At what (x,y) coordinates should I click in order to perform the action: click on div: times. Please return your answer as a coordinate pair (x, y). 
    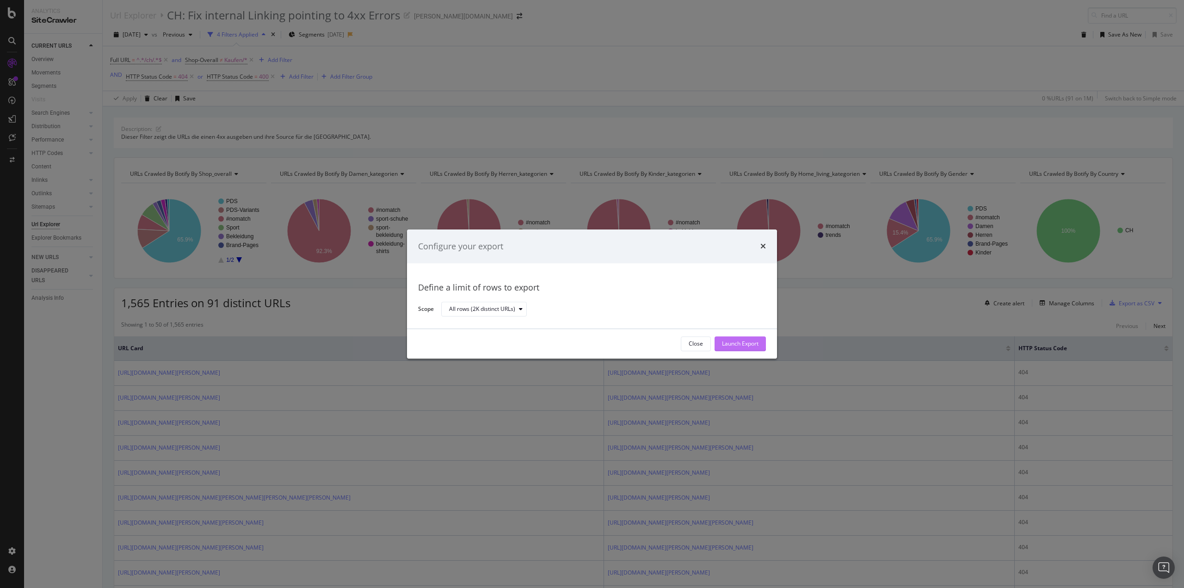
    Looking at the image, I should click on (763, 247).